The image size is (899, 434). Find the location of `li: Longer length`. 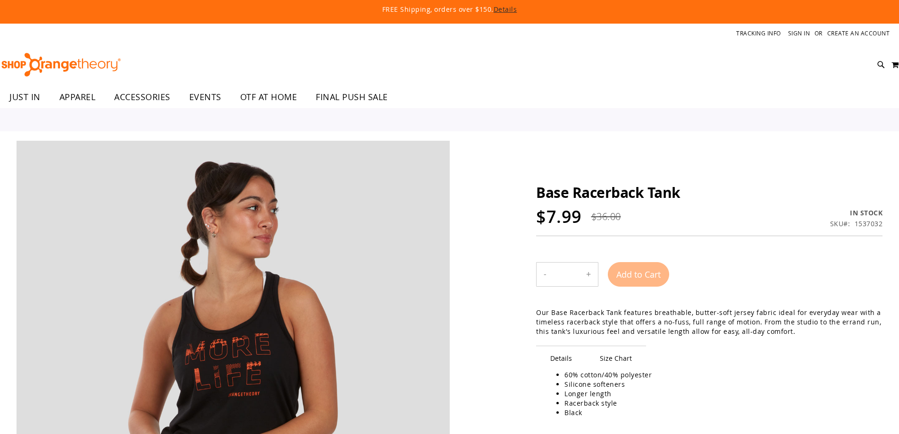

li: Longer length is located at coordinates (719, 394).